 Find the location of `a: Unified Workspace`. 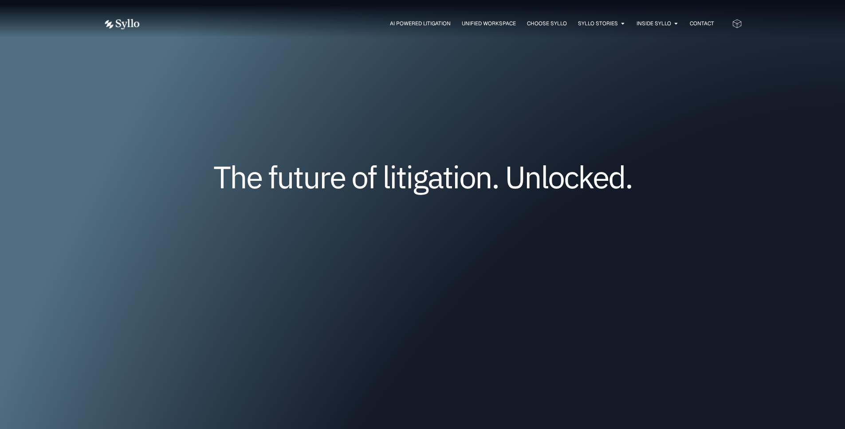

a: Unified Workspace is located at coordinates (489, 24).